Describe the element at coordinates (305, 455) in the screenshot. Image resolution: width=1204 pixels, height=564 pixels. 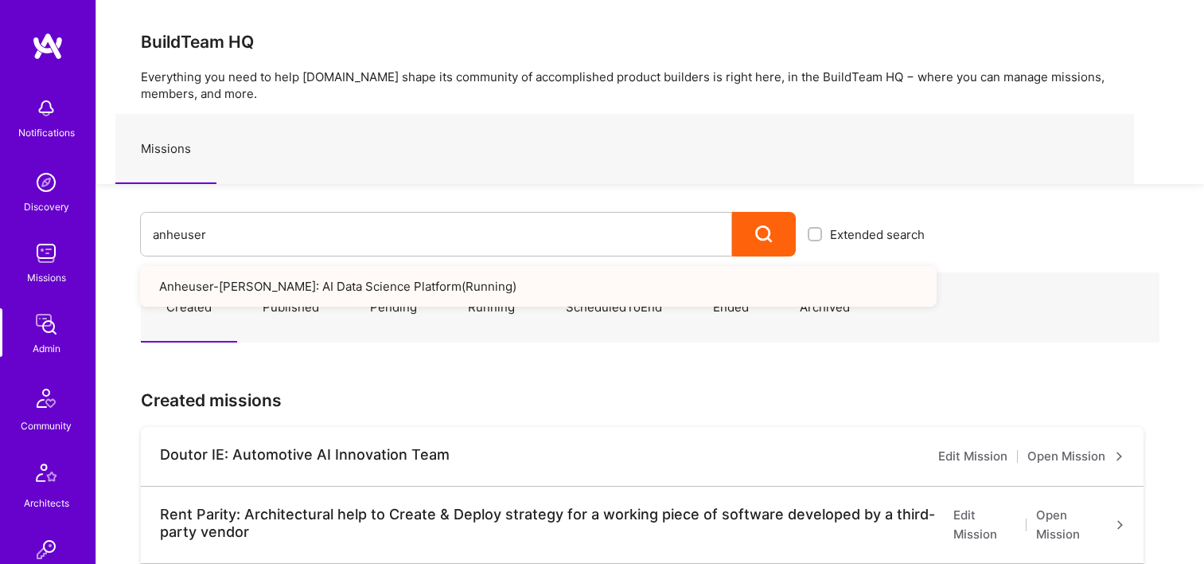
I see `div: Doutor IE: Automotive AI Innovation Team` at that location.